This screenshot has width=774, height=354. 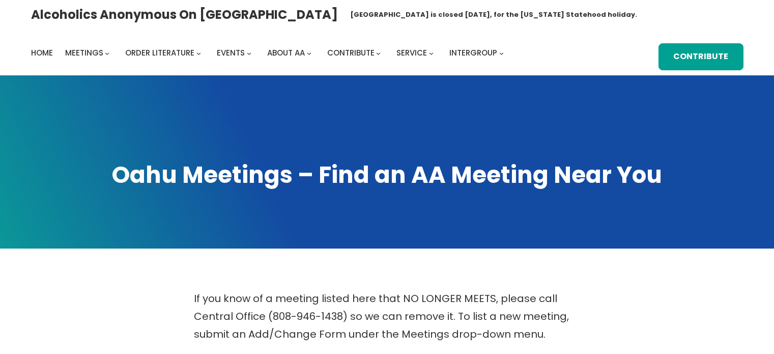 I want to click on span: Events, so click(x=231, y=52).